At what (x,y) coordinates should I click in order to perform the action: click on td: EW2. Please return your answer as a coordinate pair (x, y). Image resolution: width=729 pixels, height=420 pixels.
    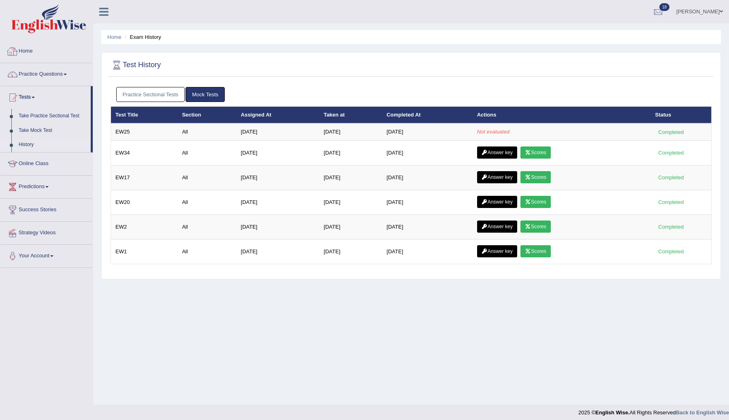
    Looking at the image, I should click on (144, 227).